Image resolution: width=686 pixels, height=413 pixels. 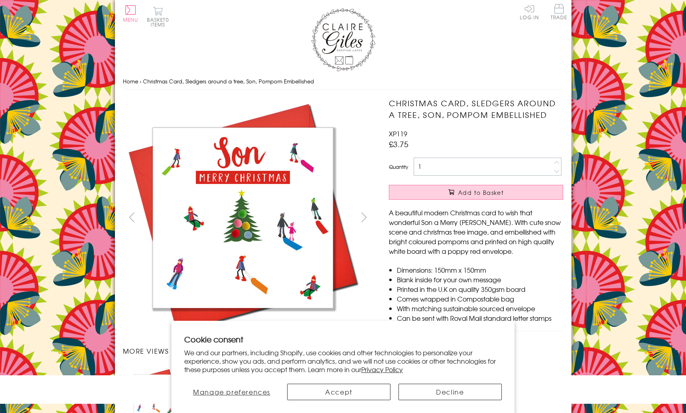 I want to click on li: Dimensions: 150mm x 150mm, so click(x=480, y=270).